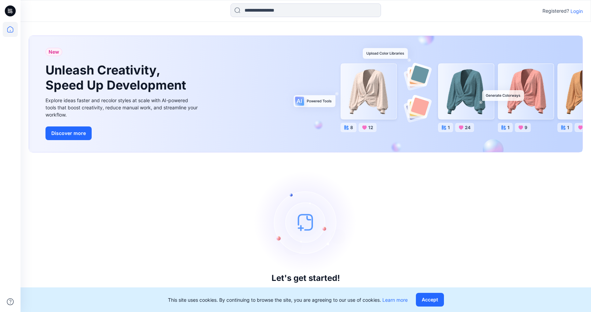  What do you see at coordinates (430, 300) in the screenshot?
I see `button: Accept` at bounding box center [430, 300].